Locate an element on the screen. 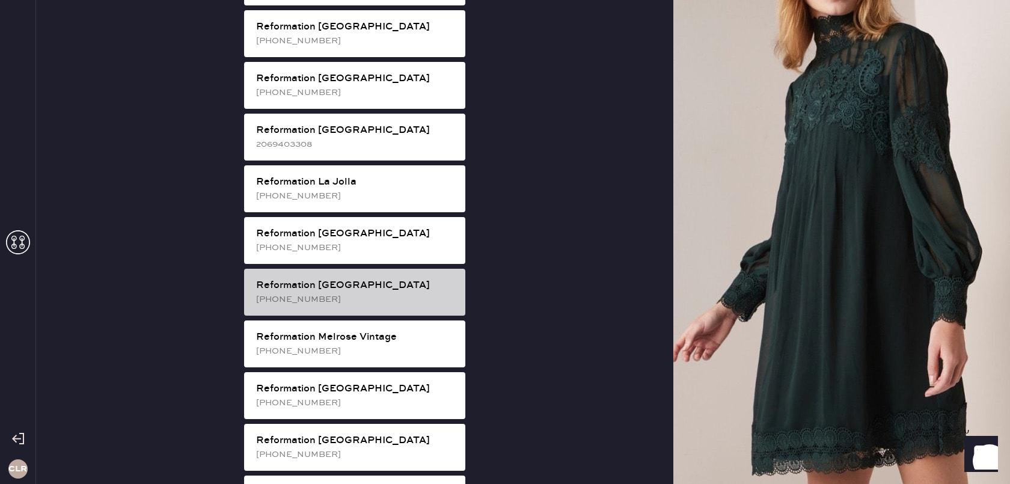  div: Reformation Melrose Vintage is located at coordinates (356, 337).